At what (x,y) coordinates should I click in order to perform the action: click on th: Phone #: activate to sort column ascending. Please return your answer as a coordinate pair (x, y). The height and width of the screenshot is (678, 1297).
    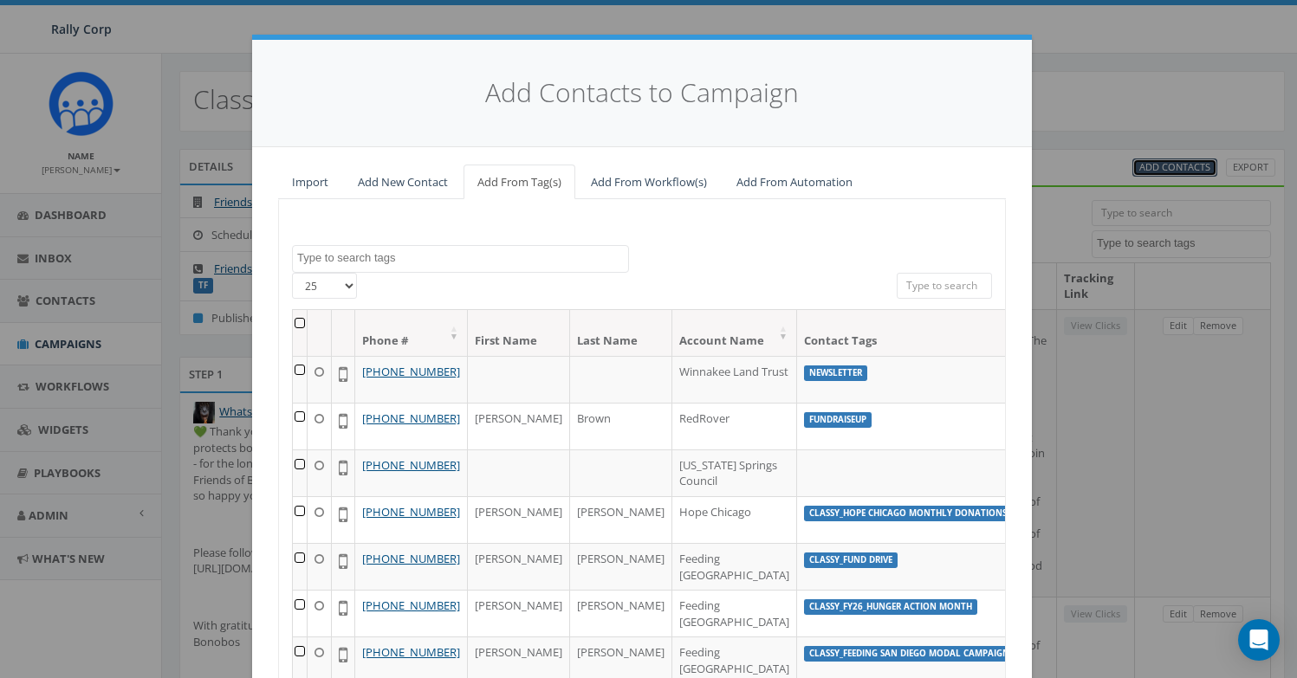
    Looking at the image, I should click on (411, 333).